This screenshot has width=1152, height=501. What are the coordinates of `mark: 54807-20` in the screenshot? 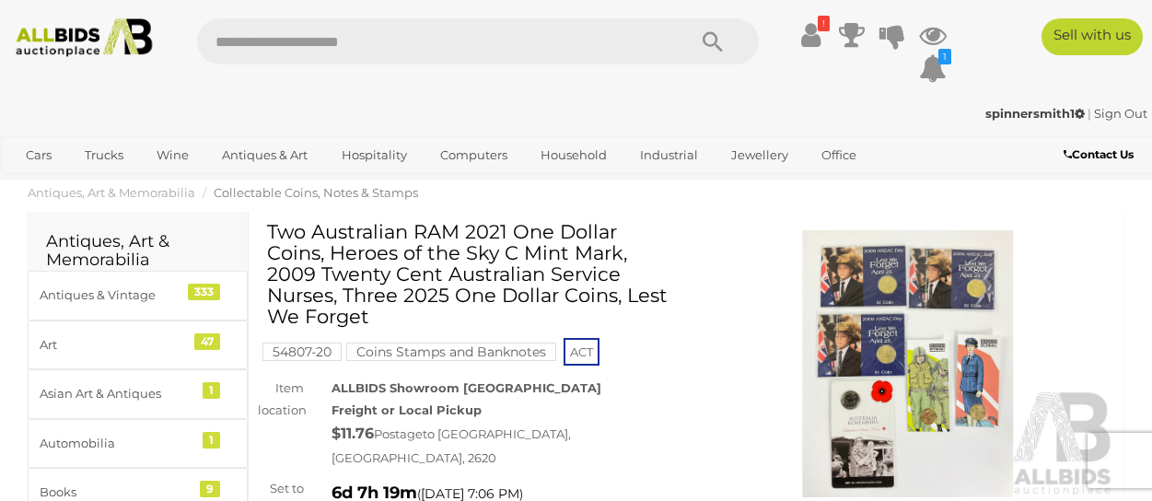 It's located at (302, 352).